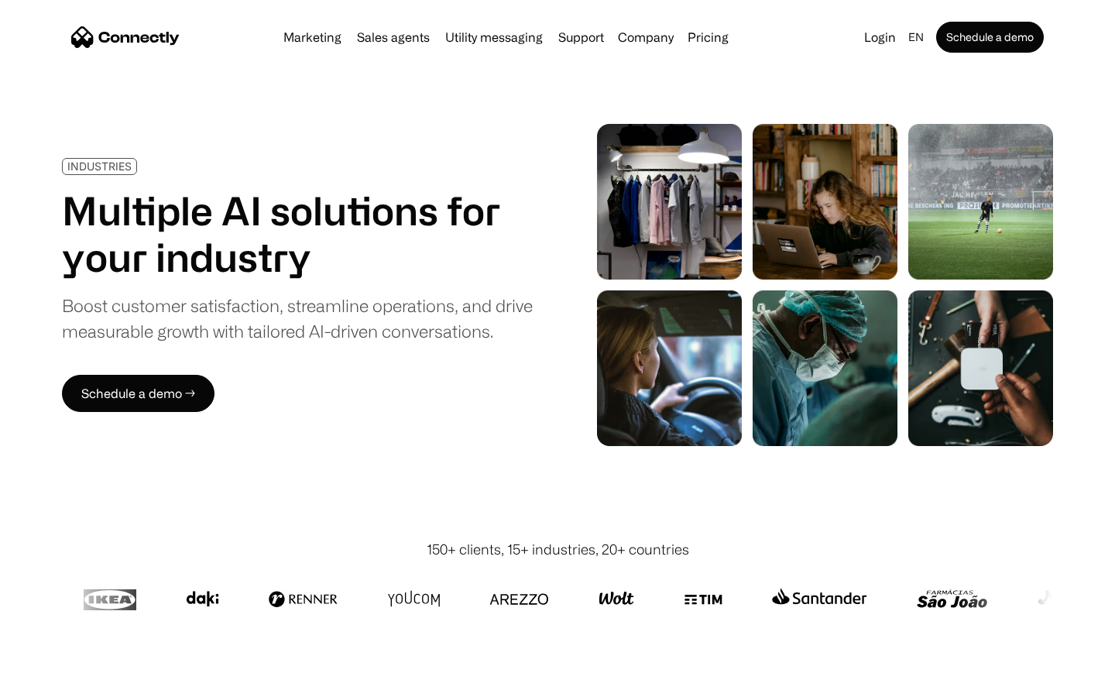  Describe the element at coordinates (125, 37) in the screenshot. I see `a: home` at that location.